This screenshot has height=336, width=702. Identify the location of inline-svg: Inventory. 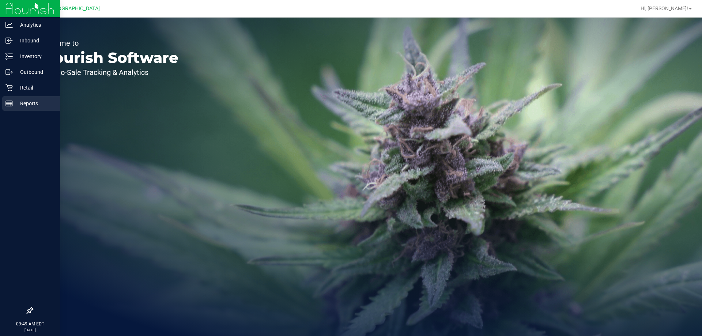
(9, 56).